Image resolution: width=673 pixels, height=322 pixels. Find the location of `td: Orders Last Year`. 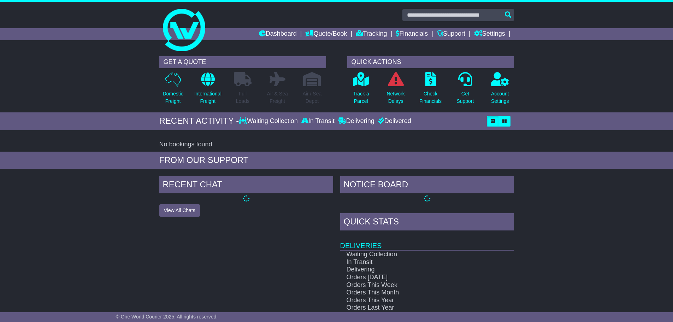

td: Orders Last Year is located at coordinates (415, 308).